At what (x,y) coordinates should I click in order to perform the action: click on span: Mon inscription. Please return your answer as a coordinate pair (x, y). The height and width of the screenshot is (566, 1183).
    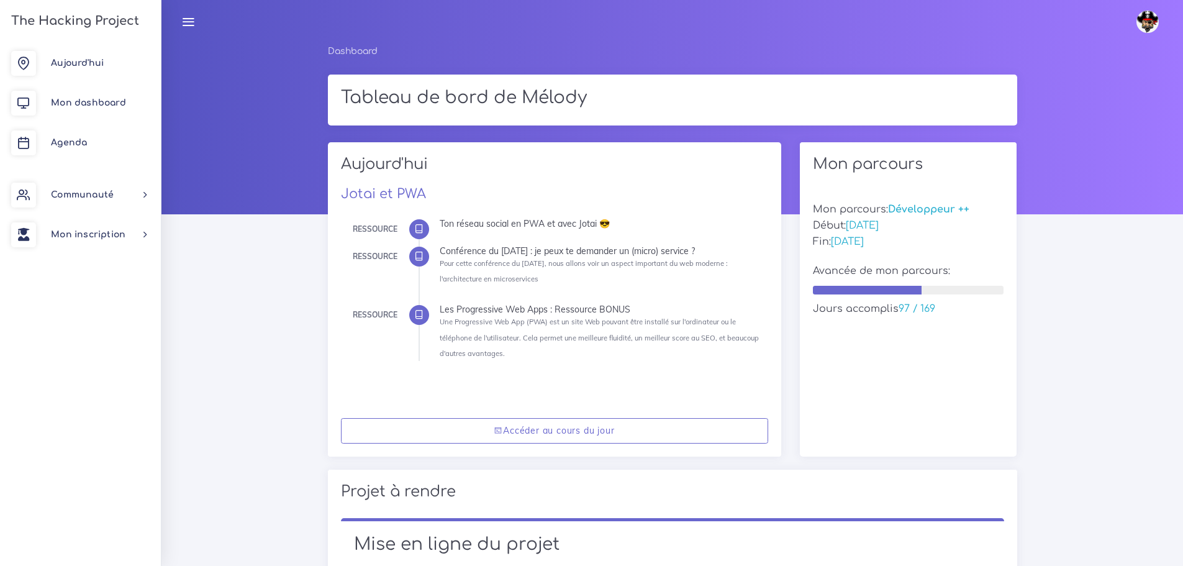
    Looking at the image, I should click on (88, 234).